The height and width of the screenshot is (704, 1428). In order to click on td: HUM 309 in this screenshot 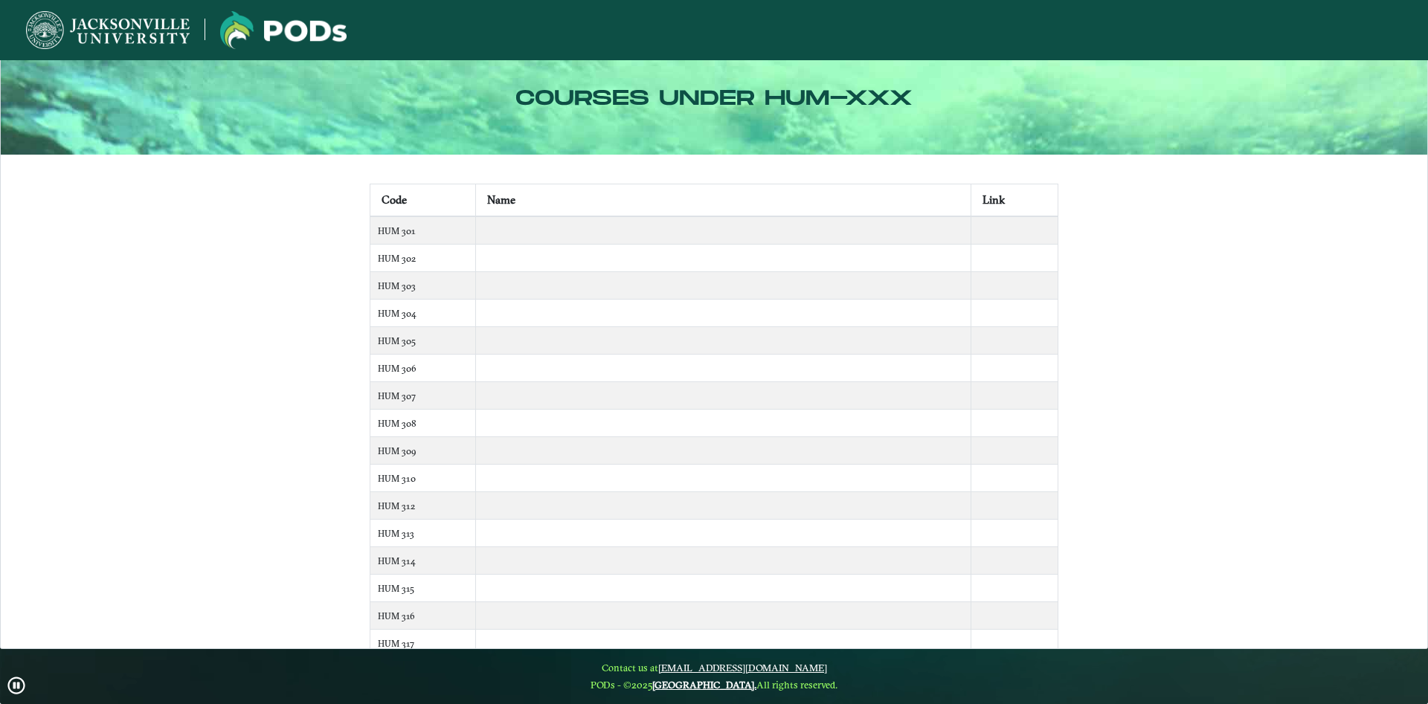, I will do `click(422, 451)`.